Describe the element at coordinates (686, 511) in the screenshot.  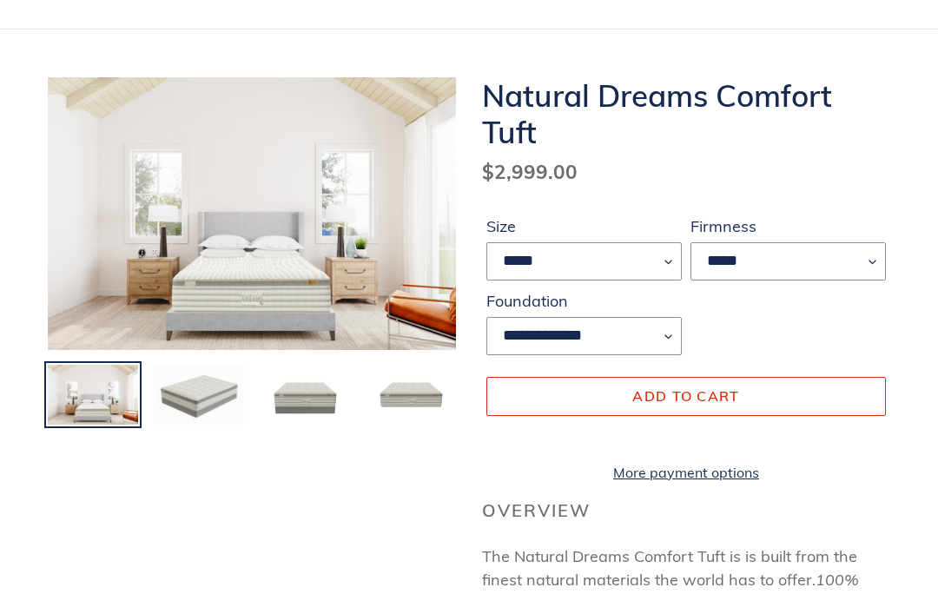
I see `h2: Overview` at that location.